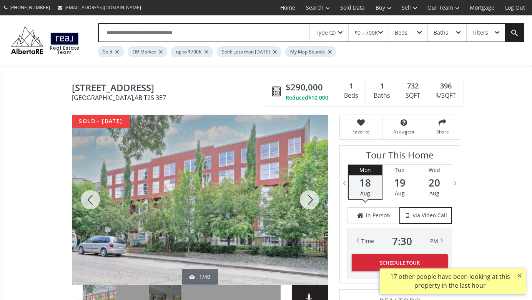 This screenshot has width=532, height=300. I want to click on span: $290,000, so click(304, 87).